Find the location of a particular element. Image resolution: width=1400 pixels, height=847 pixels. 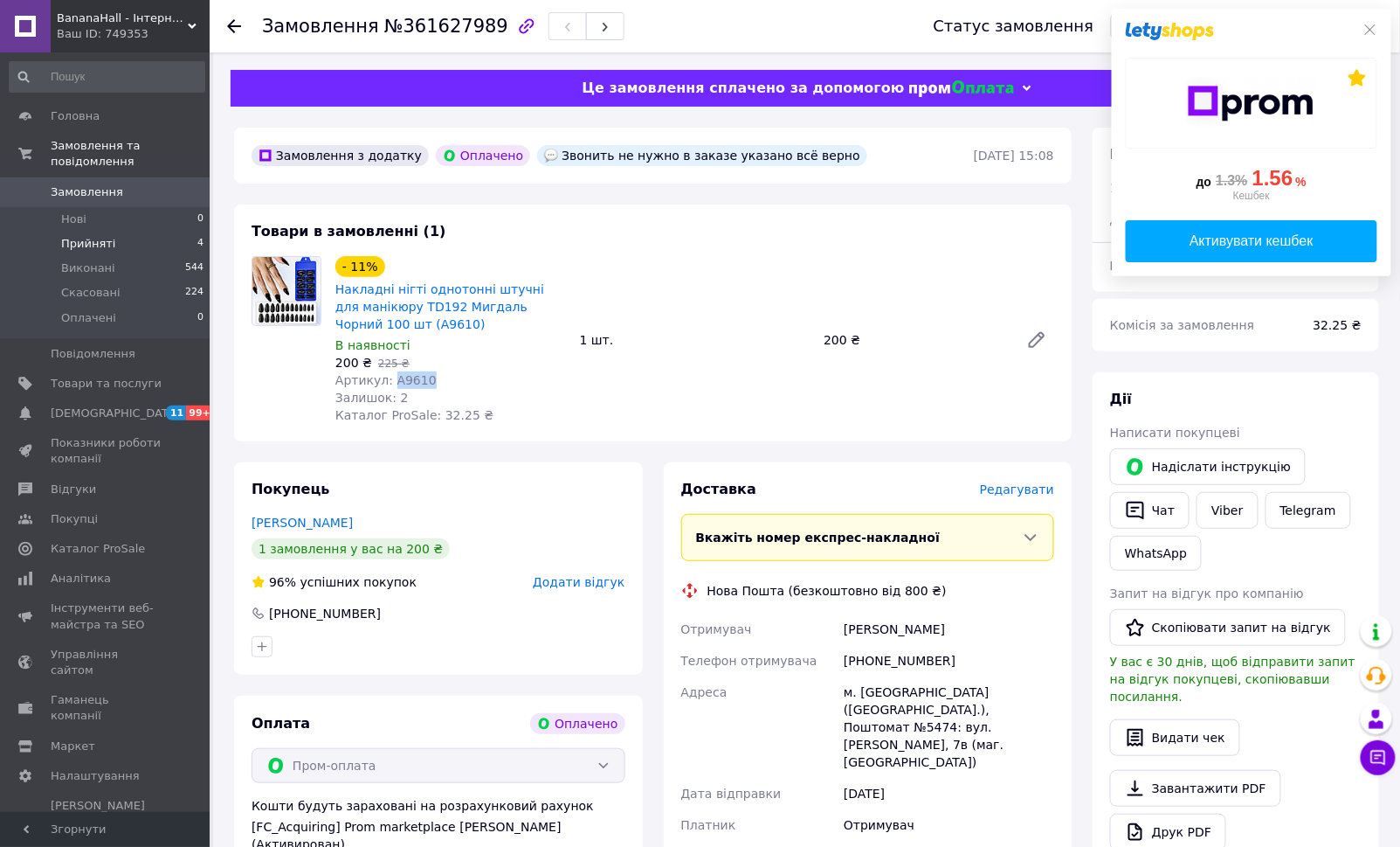

span: Інструменти веб-майстра та SEO is located at coordinates (105, 616).